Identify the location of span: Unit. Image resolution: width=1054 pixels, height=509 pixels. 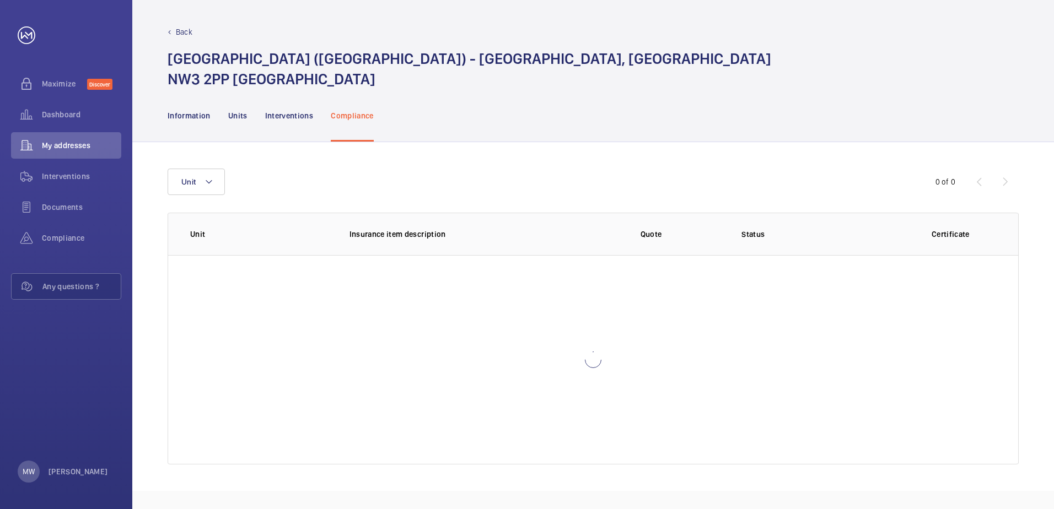
(189, 182).